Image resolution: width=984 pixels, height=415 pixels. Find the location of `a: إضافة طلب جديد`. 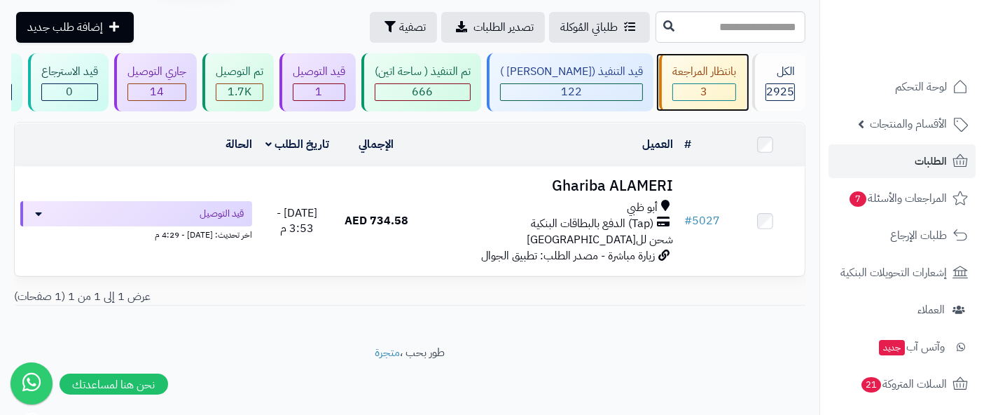

a: إضافة طلب جديد is located at coordinates (75, 27).